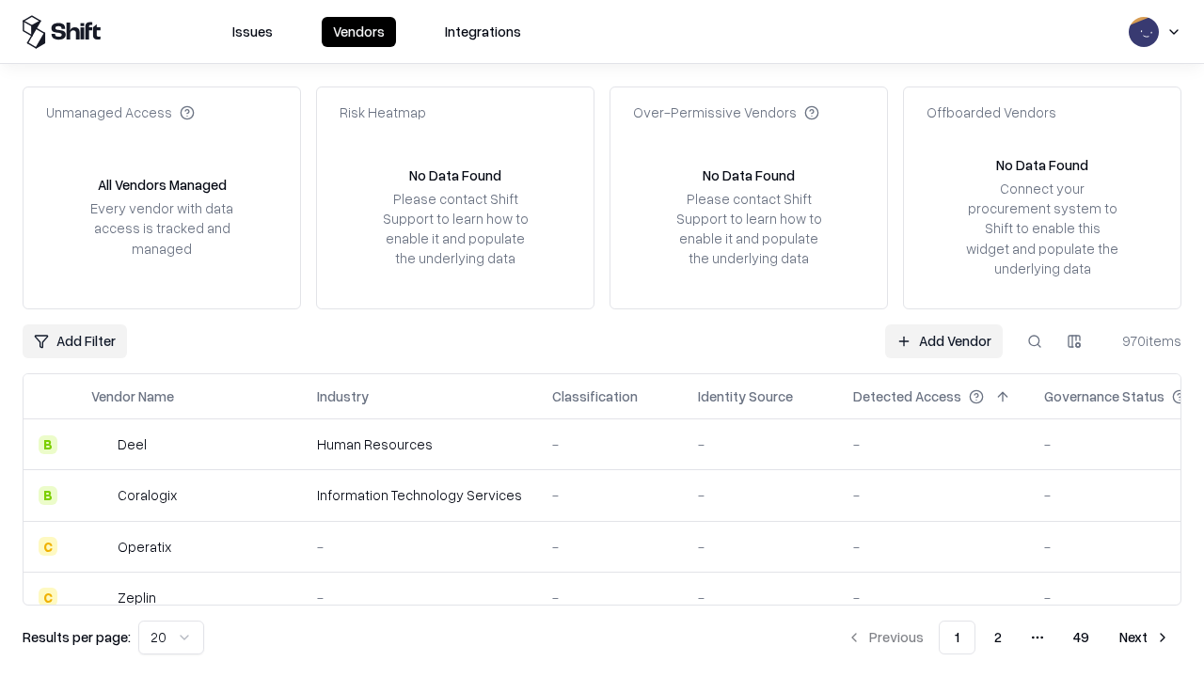  Describe the element at coordinates (144, 547) in the screenshot. I see `div: Operatix` at that location.